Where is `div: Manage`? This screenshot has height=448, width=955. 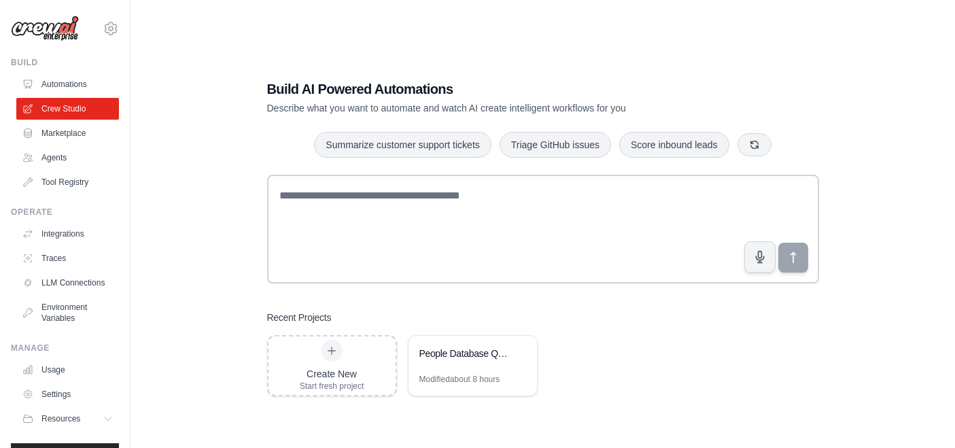
div: Manage is located at coordinates (65, 348).